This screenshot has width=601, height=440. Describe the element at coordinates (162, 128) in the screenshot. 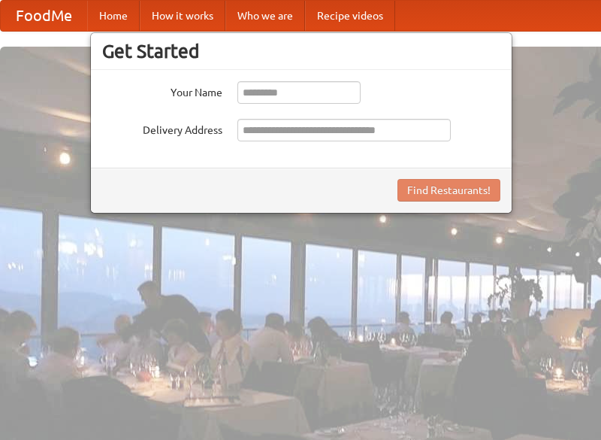

I see `label: Delivery Address` at that location.